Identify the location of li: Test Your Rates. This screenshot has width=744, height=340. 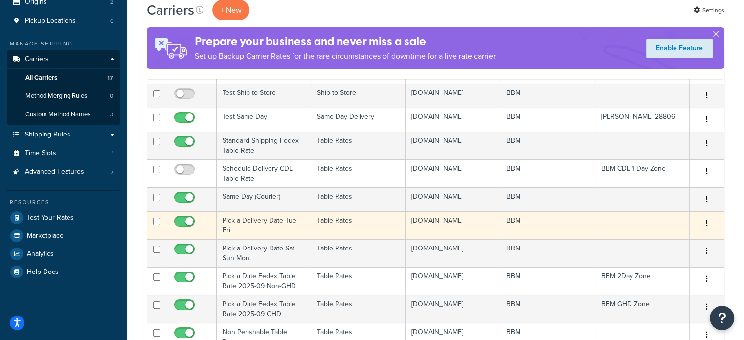
(64, 218).